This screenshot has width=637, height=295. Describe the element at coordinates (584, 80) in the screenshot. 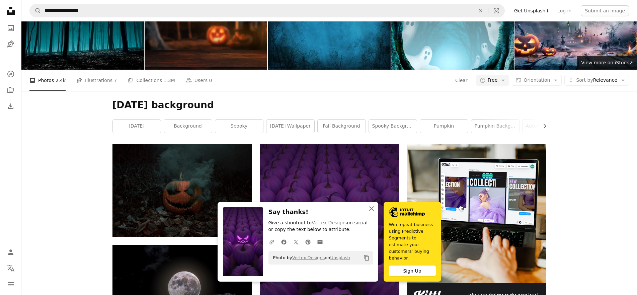

I see `span: Sort by` at that location.